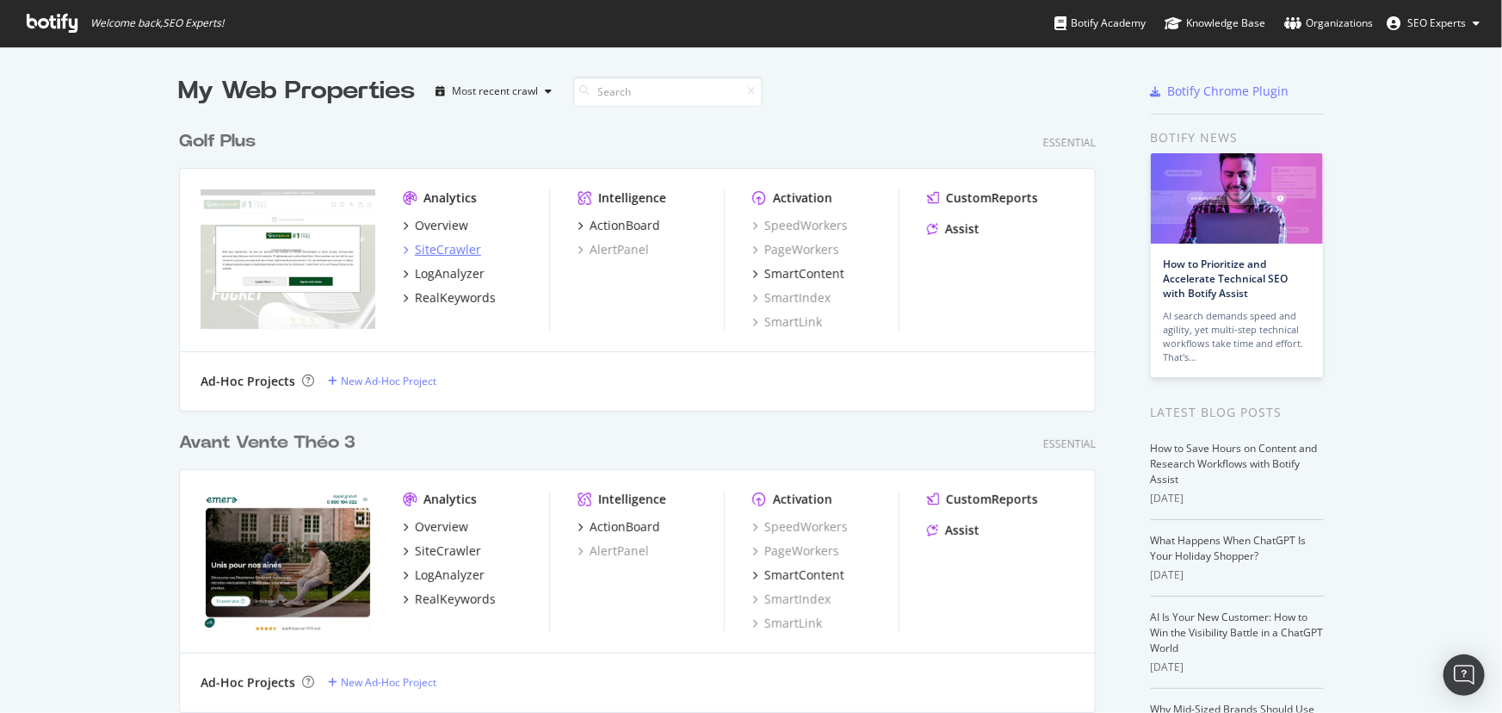 This screenshot has width=1502, height=713. I want to click on div: Botify Chrome Plugin, so click(1228, 91).